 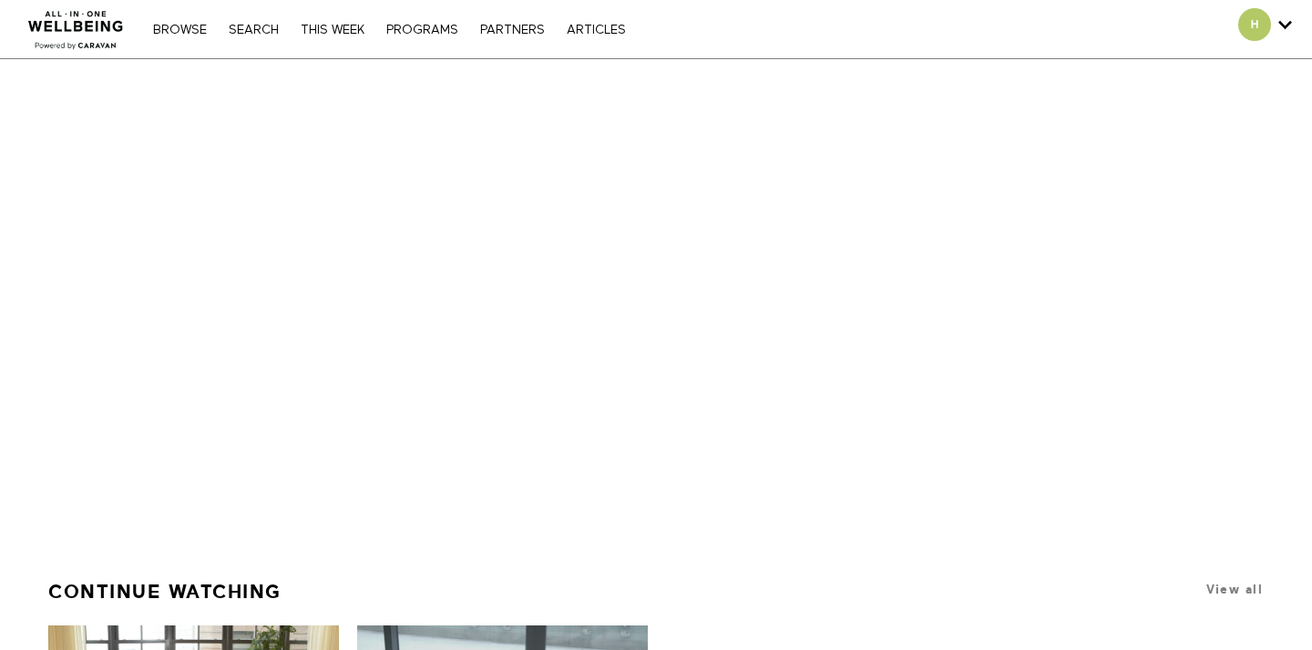 I want to click on a: Continue Watching, so click(x=165, y=592).